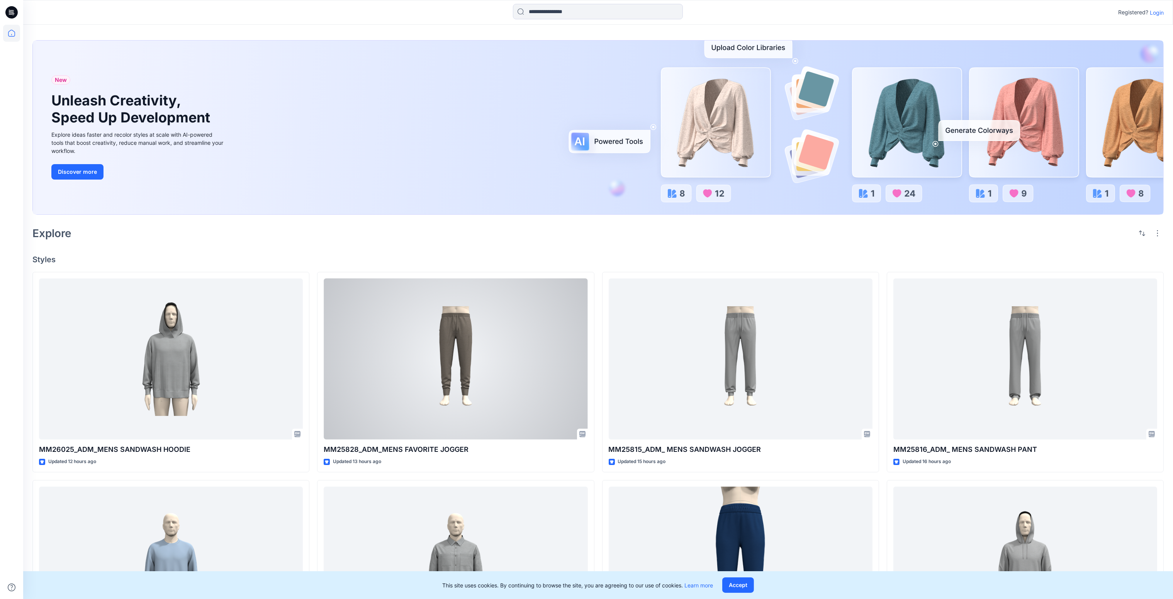 This screenshot has height=599, width=1173. I want to click on a: Discover more, so click(138, 172).